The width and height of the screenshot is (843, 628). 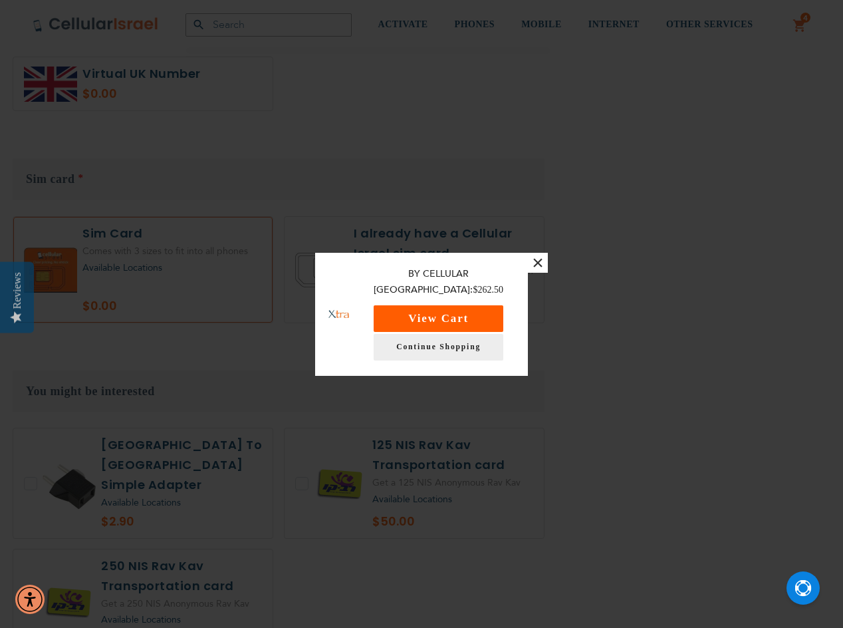 I want to click on span: $262.50, so click(x=488, y=289).